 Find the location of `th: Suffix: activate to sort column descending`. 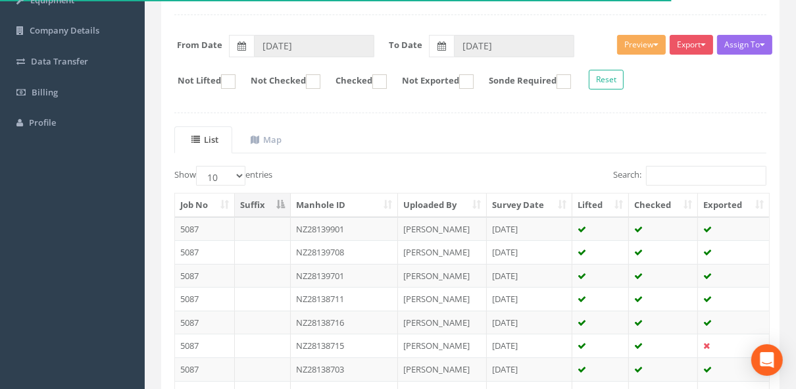

th: Suffix: activate to sort column descending is located at coordinates (262, 205).